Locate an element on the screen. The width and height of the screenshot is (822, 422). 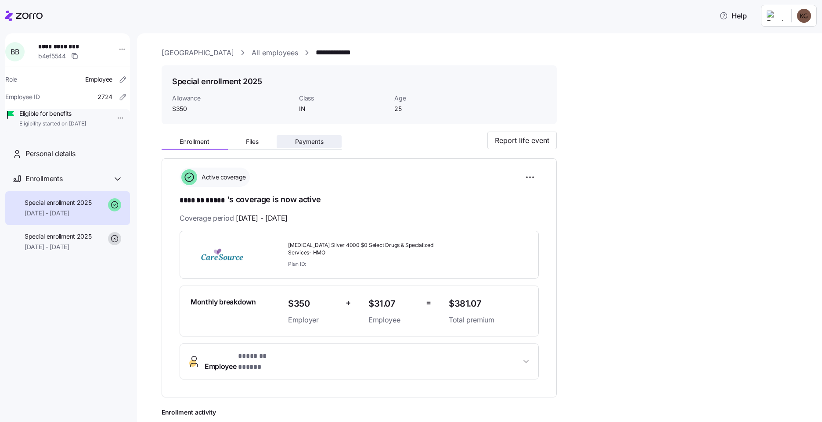
span: b4ef5544 is located at coordinates (52, 56).